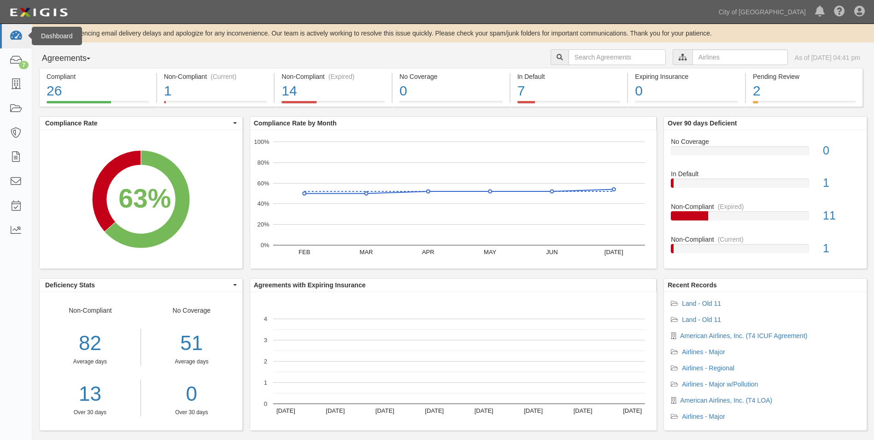 The height and width of the screenshot is (440, 874). Describe the element at coordinates (765, 185) in the screenshot. I see `a: In Default1` at that location.